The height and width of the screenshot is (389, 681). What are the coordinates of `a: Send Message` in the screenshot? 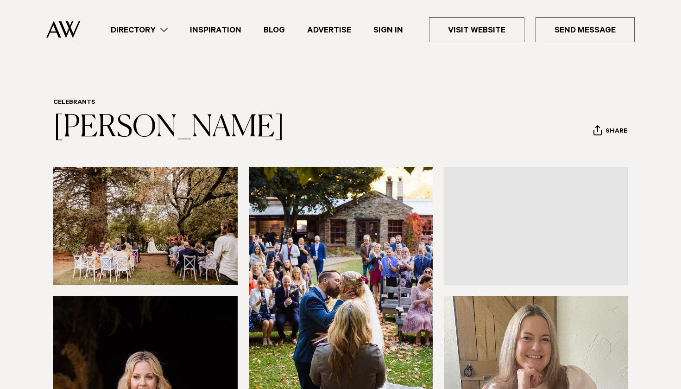 It's located at (585, 30).